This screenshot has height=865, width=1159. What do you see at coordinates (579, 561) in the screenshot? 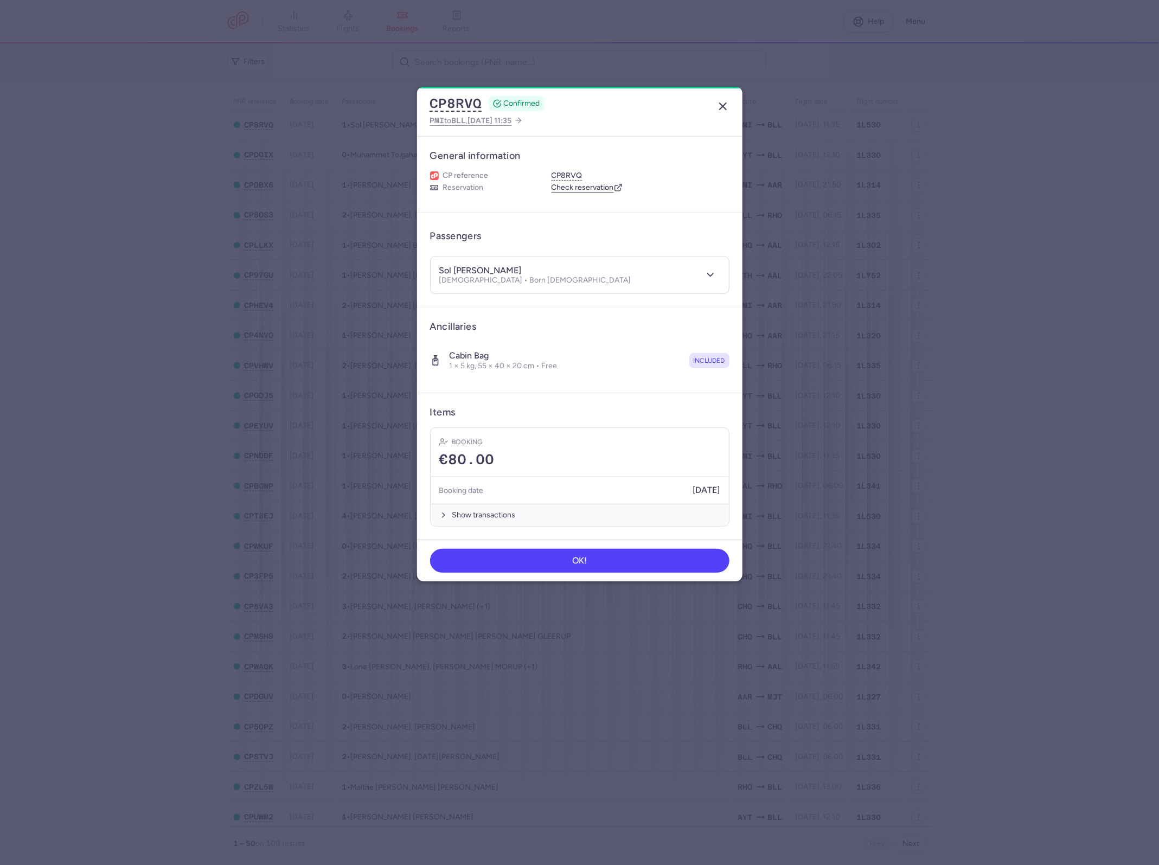
I see `span: OK!` at bounding box center [579, 561].